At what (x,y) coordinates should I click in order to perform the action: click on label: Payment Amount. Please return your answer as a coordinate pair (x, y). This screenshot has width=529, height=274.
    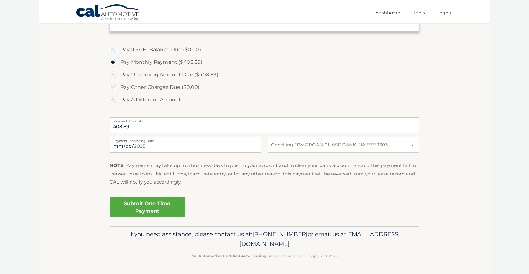
    Looking at the image, I should click on (264, 120).